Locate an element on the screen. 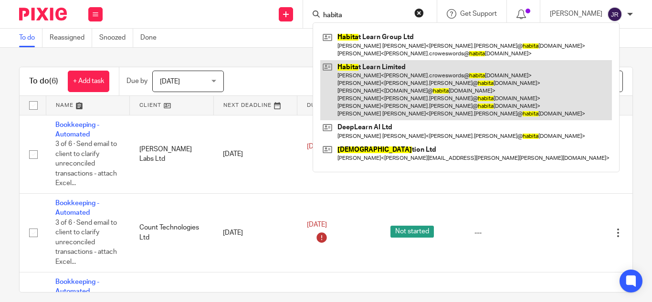 The height and width of the screenshot is (302, 652). p: Due by is located at coordinates (137, 81).